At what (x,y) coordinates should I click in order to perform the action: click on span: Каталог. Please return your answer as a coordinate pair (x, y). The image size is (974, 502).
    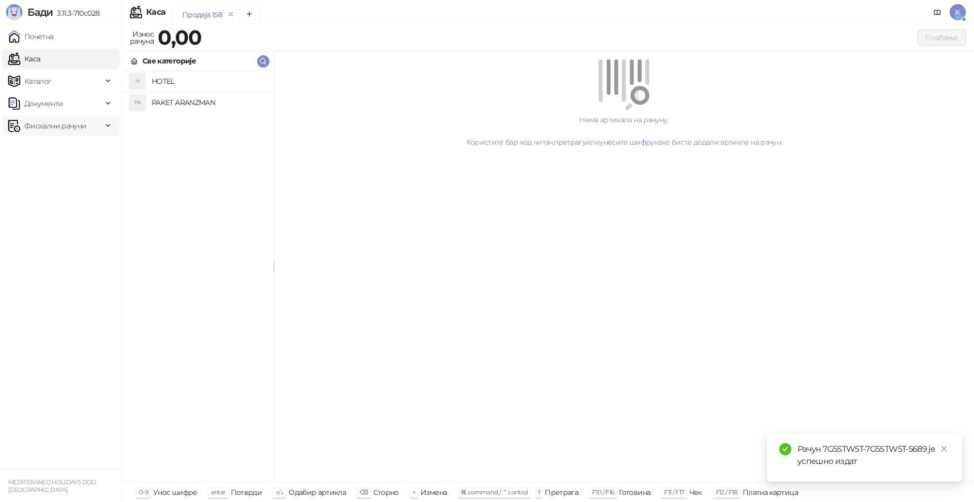
    Looking at the image, I should click on (38, 81).